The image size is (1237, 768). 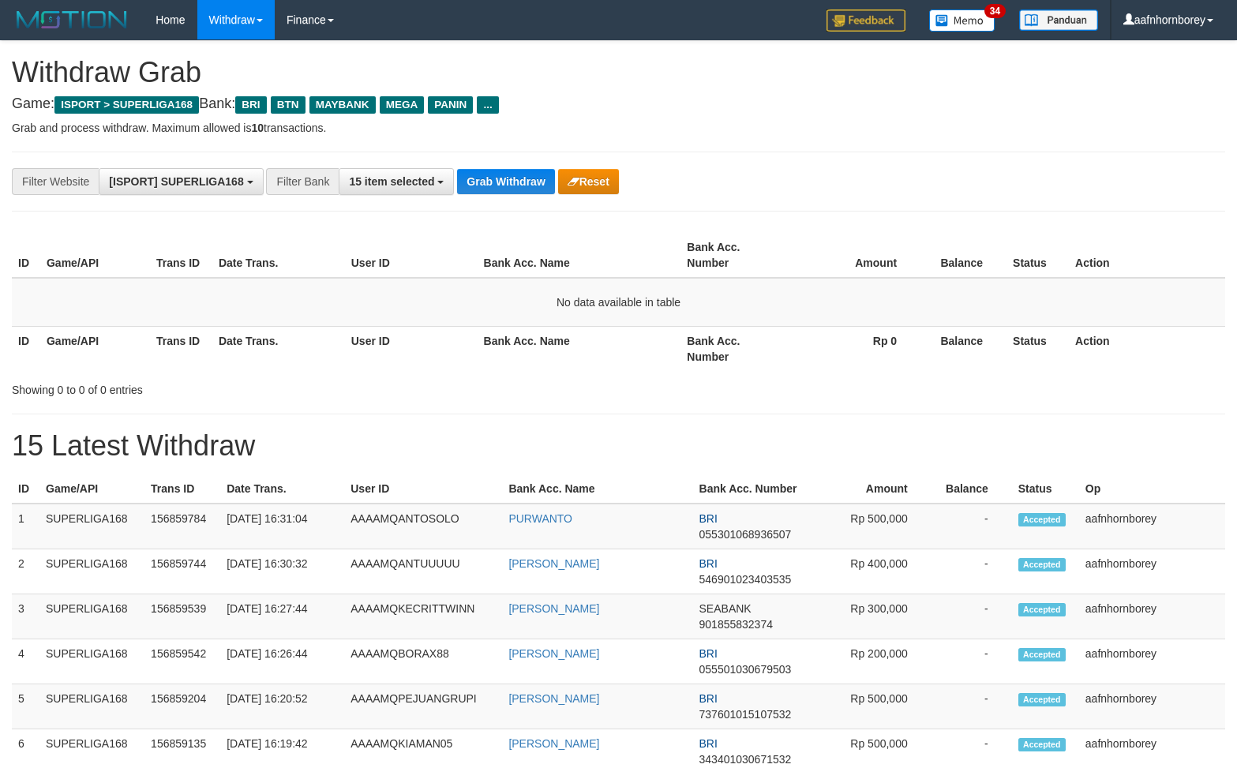 I want to click on p: Grab and process withdraw. Maximum allowed is transactions., so click(x=618, y=128).